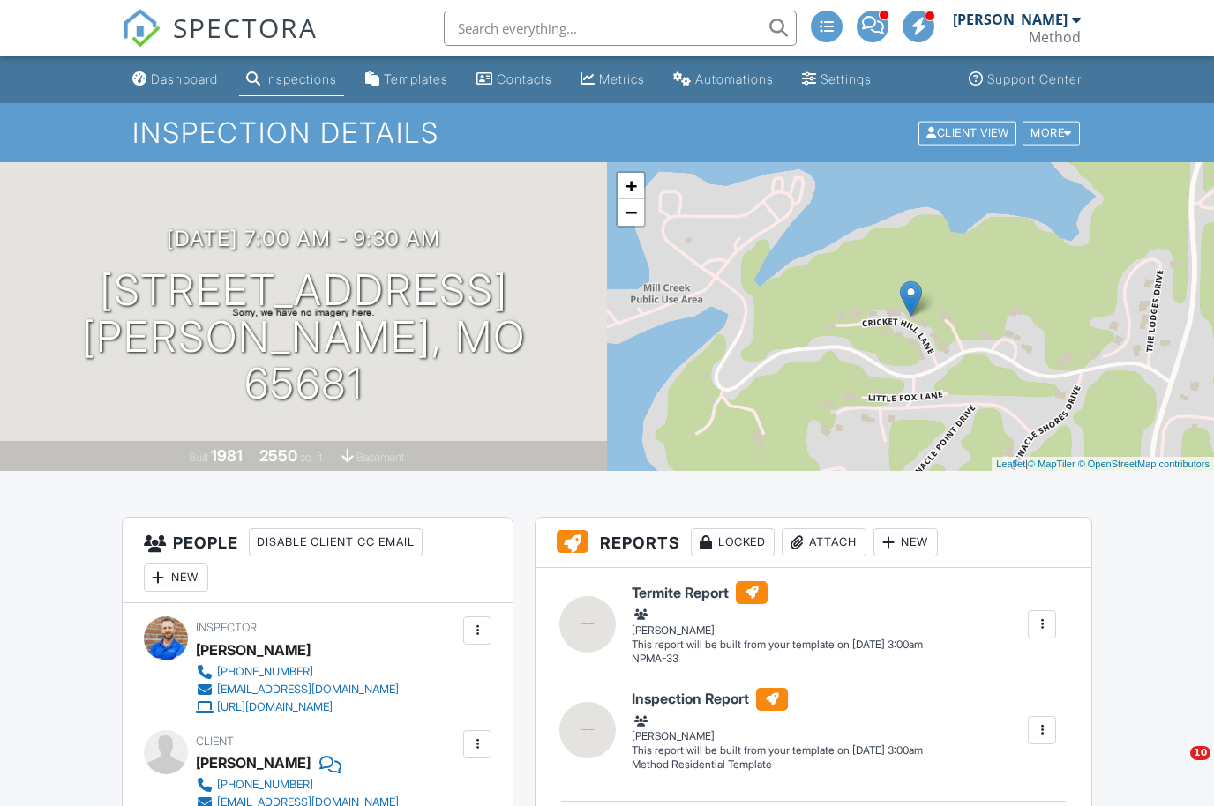  What do you see at coordinates (1200, 753) in the screenshot?
I see `span: 10` at bounding box center [1200, 753].